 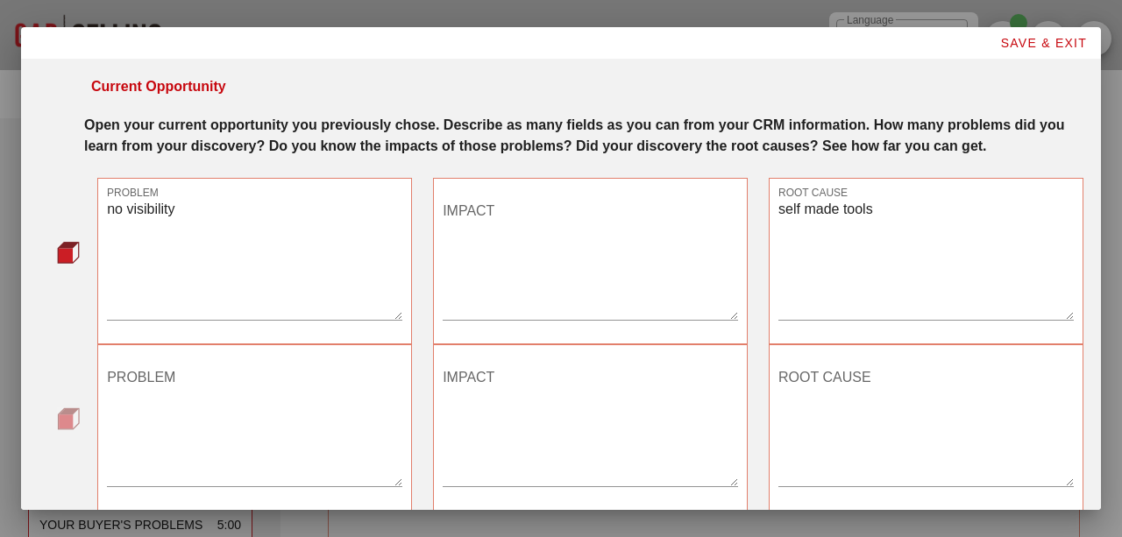 I want to click on label: ROOT CAUSE, so click(x=813, y=193).